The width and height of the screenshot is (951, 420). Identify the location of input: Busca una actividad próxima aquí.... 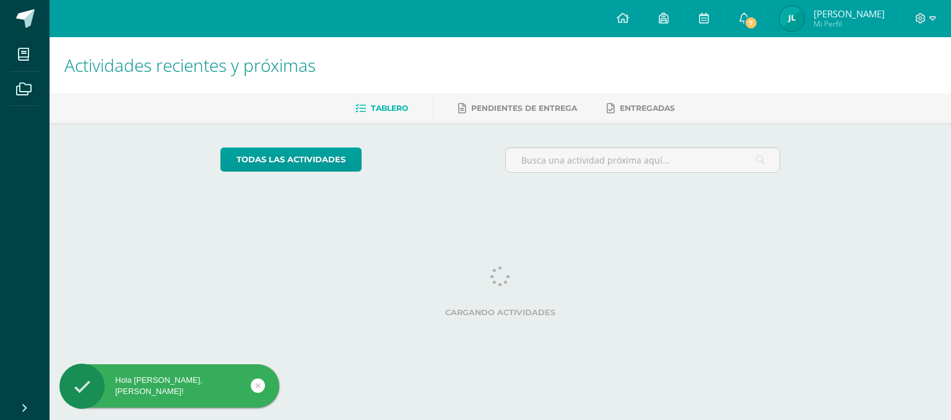
(643, 160).